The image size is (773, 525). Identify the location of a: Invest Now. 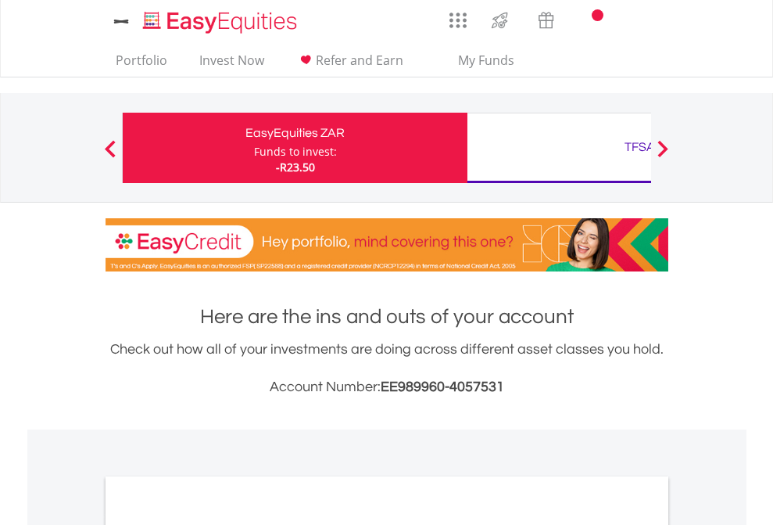
(231, 64).